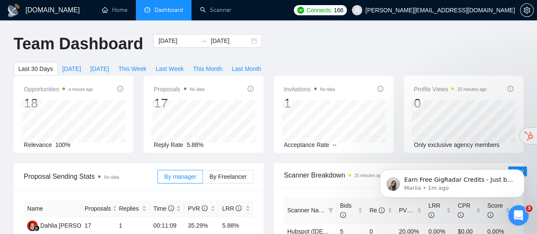 The width and height of the screenshot is (537, 234). I want to click on img: logo, so click(14, 11).